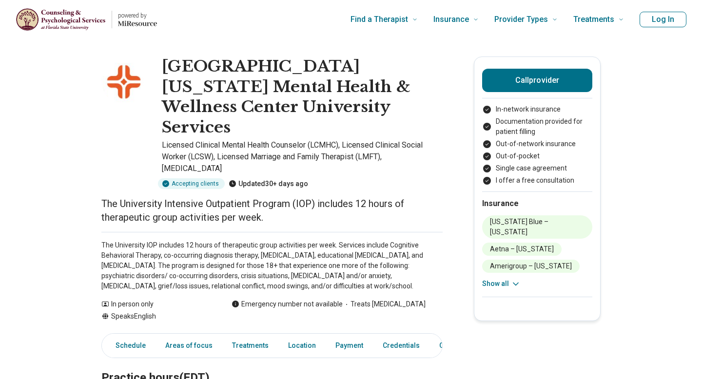  What do you see at coordinates (451, 19) in the screenshot?
I see `span: Insurance` at bounding box center [451, 19].